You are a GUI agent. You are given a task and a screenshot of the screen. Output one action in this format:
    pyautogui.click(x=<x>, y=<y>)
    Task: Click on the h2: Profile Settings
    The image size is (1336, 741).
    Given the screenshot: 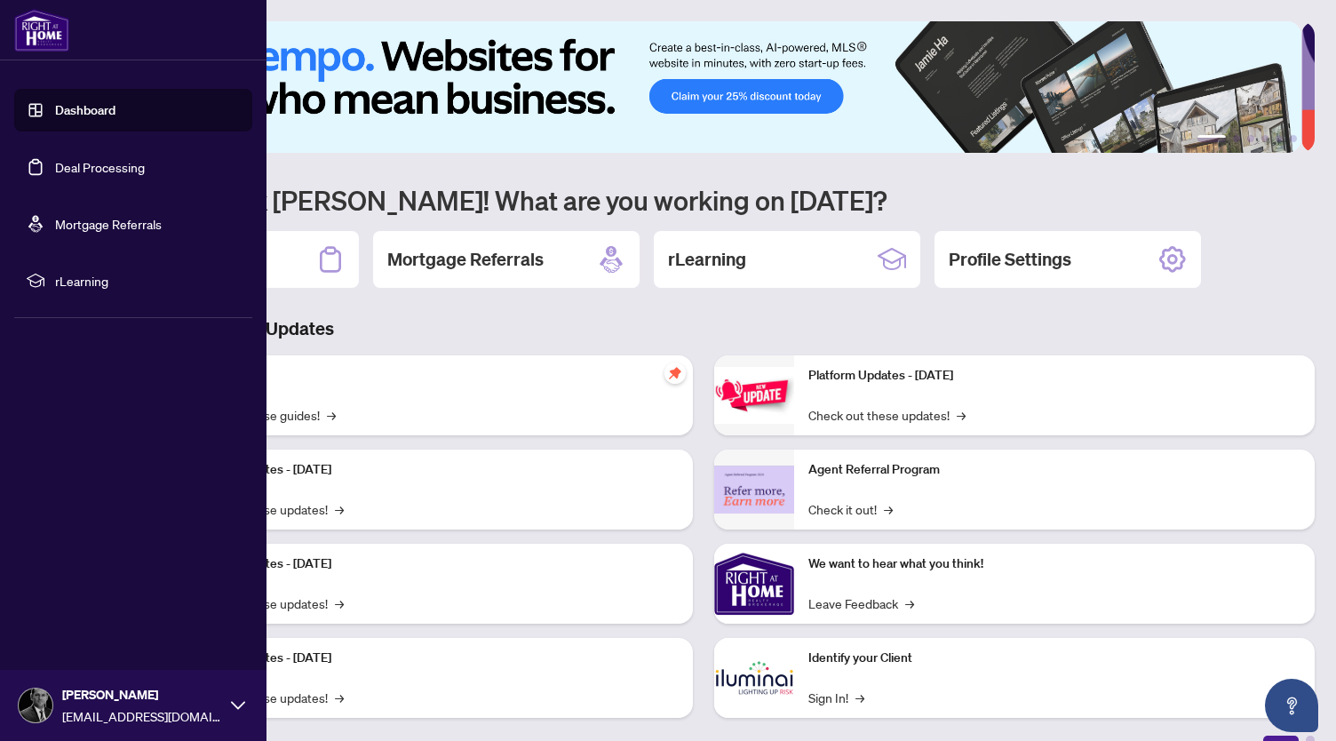 What is the action you would take?
    pyautogui.click(x=1010, y=259)
    